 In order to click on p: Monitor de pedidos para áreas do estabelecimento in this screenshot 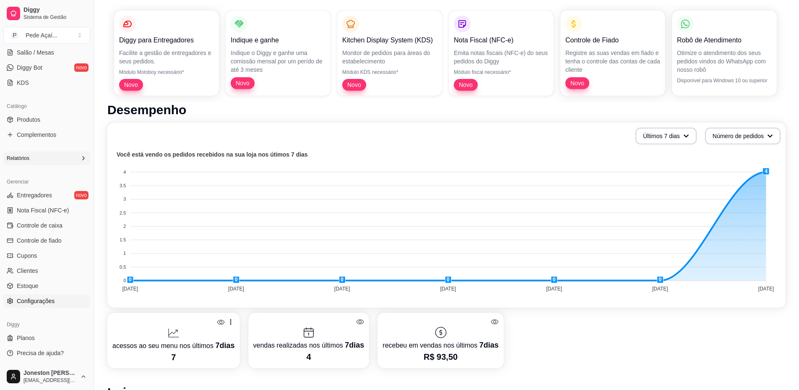, I will do `click(390, 57)`.